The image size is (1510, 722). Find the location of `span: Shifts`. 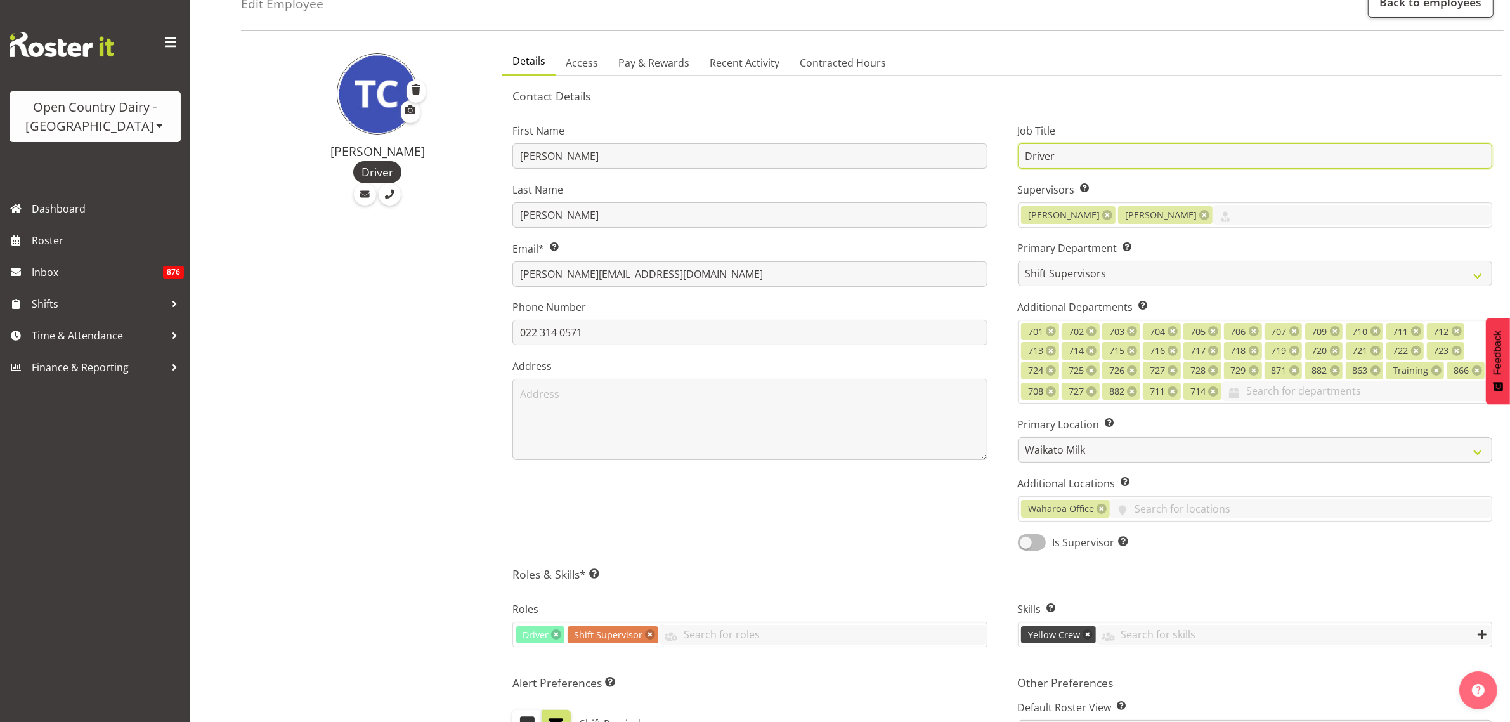

span: Shifts is located at coordinates (98, 304).